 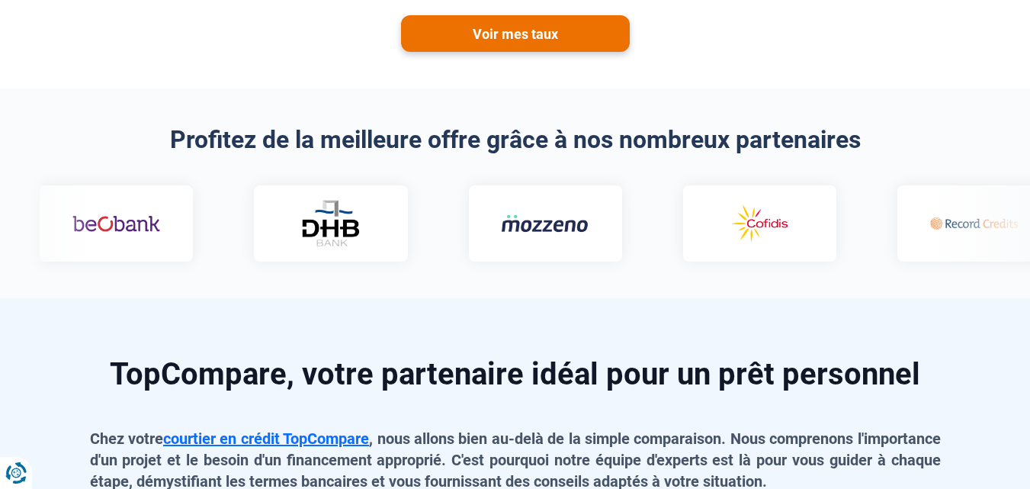 I want to click on img: Record credits, so click(x=971, y=223).